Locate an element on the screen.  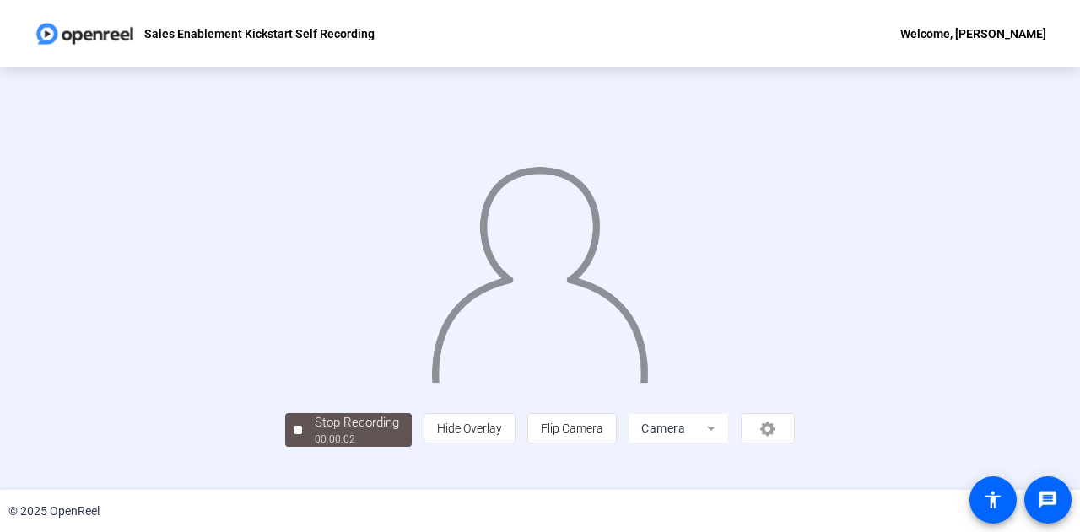
button: Flip Camera is located at coordinates (572, 429).